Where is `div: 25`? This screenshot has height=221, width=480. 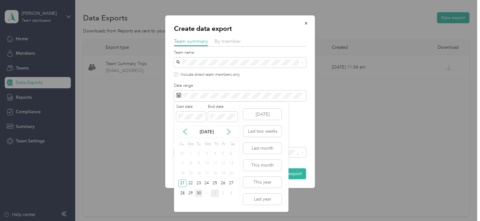
div: 25 is located at coordinates (215, 183).